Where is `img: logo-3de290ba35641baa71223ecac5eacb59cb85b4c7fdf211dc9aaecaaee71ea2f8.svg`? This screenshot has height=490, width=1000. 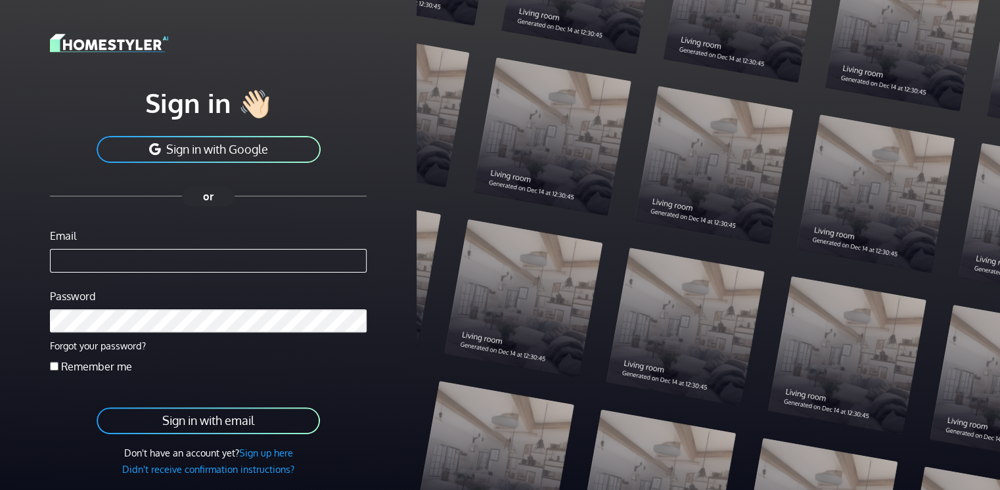
img: logo-3de290ba35641baa71223ecac5eacb59cb85b4c7fdf211dc9aaecaaee71ea2f8.svg is located at coordinates (109, 43).